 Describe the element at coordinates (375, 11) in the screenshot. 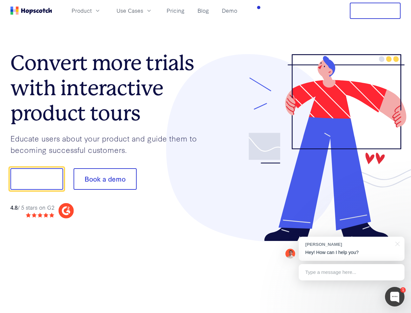

I see `button: Free Trial` at that location.